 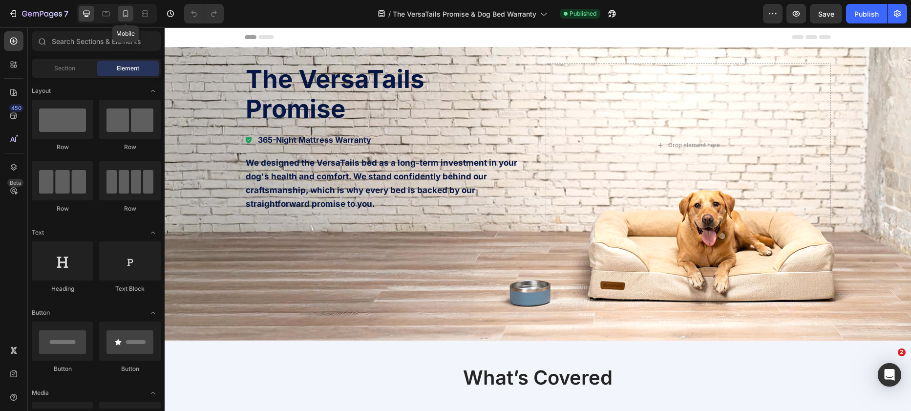 What do you see at coordinates (171, 66) in the screenshot?
I see `span: The VersaTails Promise` at bounding box center [171, 66].